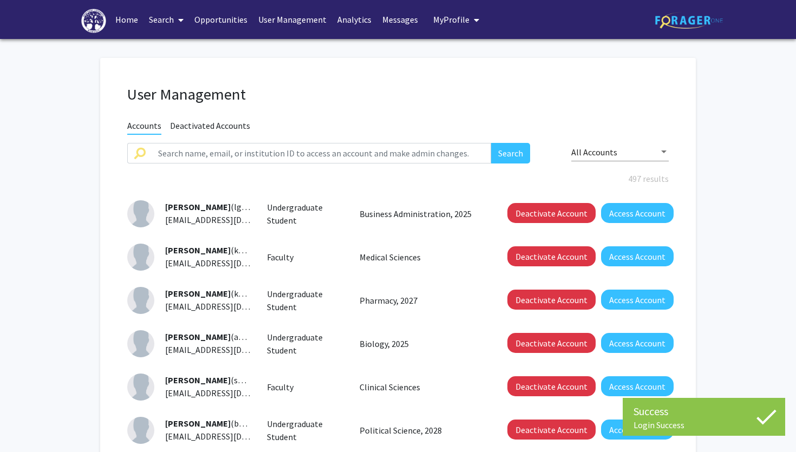 The width and height of the screenshot is (796, 452). I want to click on p: Medical Sciences, so click(421, 257).